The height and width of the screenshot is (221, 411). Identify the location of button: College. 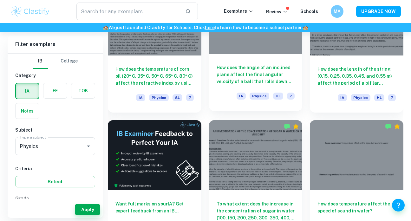
(69, 61).